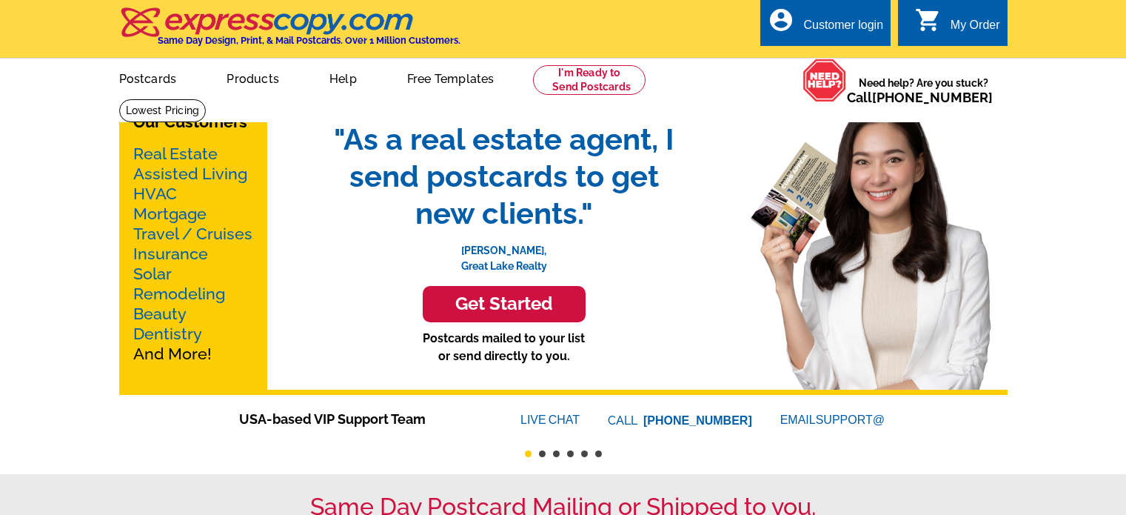 Image resolution: width=1126 pixels, height=515 pixels. What do you see at coordinates (920, 97) in the screenshot?
I see `span: Call` at bounding box center [920, 97].